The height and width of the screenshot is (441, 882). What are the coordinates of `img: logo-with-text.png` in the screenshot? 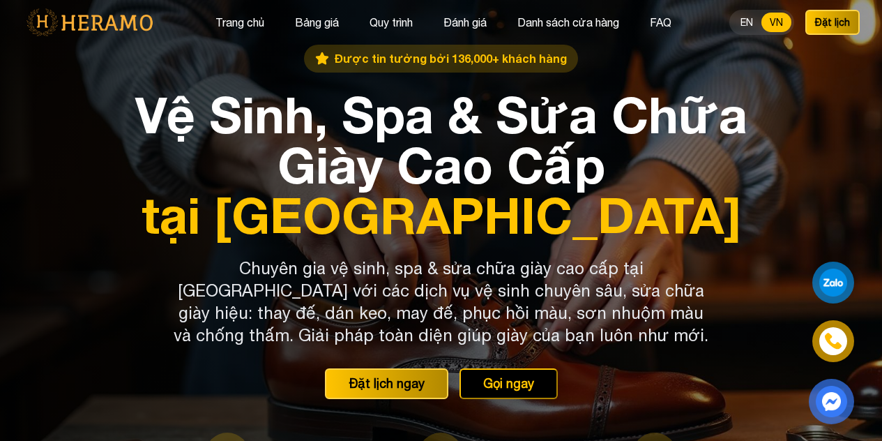 It's located at (89, 22).